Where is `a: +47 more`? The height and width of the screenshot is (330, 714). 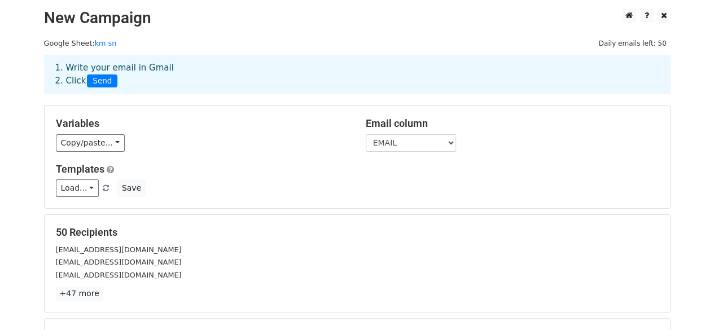
a: +47 more is located at coordinates (80, 294).